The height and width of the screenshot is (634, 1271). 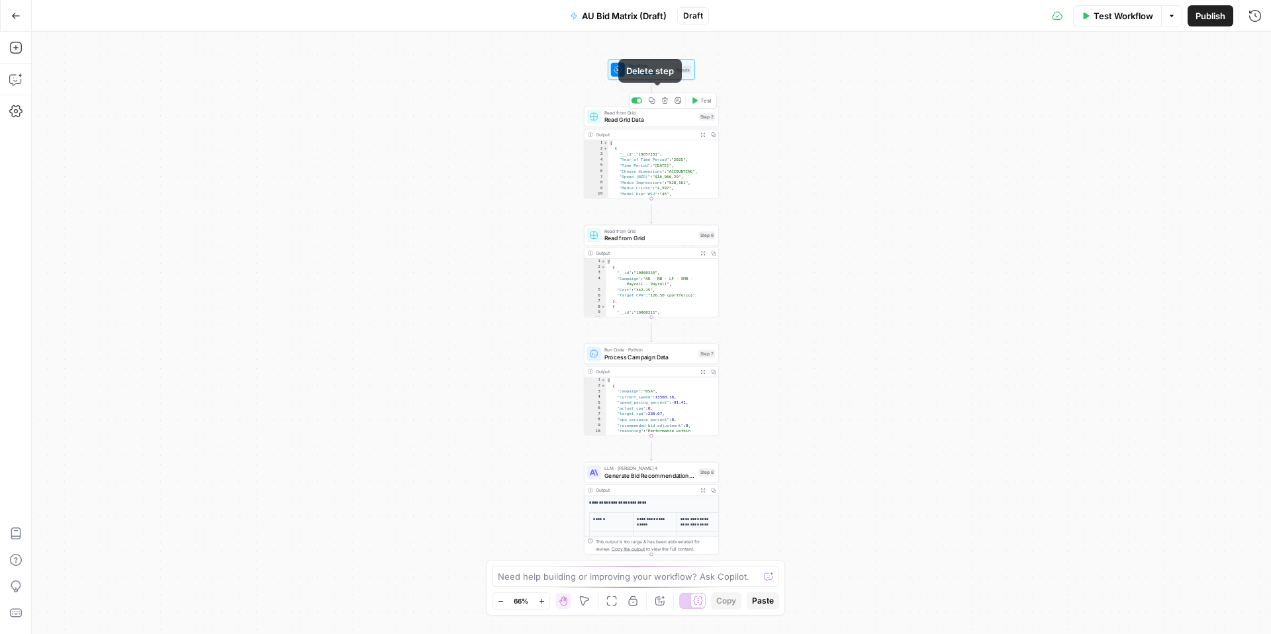 What do you see at coordinates (683, 70) in the screenshot?
I see `div: Inputs` at bounding box center [683, 70].